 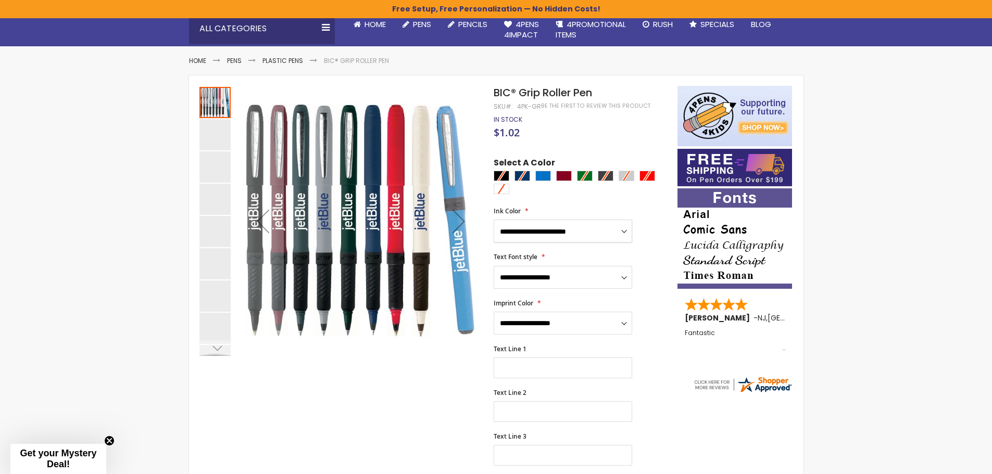 I want to click on a: Be the first to review this product, so click(x=596, y=106).